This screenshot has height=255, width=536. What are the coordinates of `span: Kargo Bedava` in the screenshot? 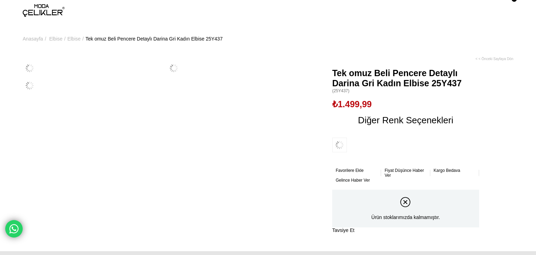 It's located at (447, 170).